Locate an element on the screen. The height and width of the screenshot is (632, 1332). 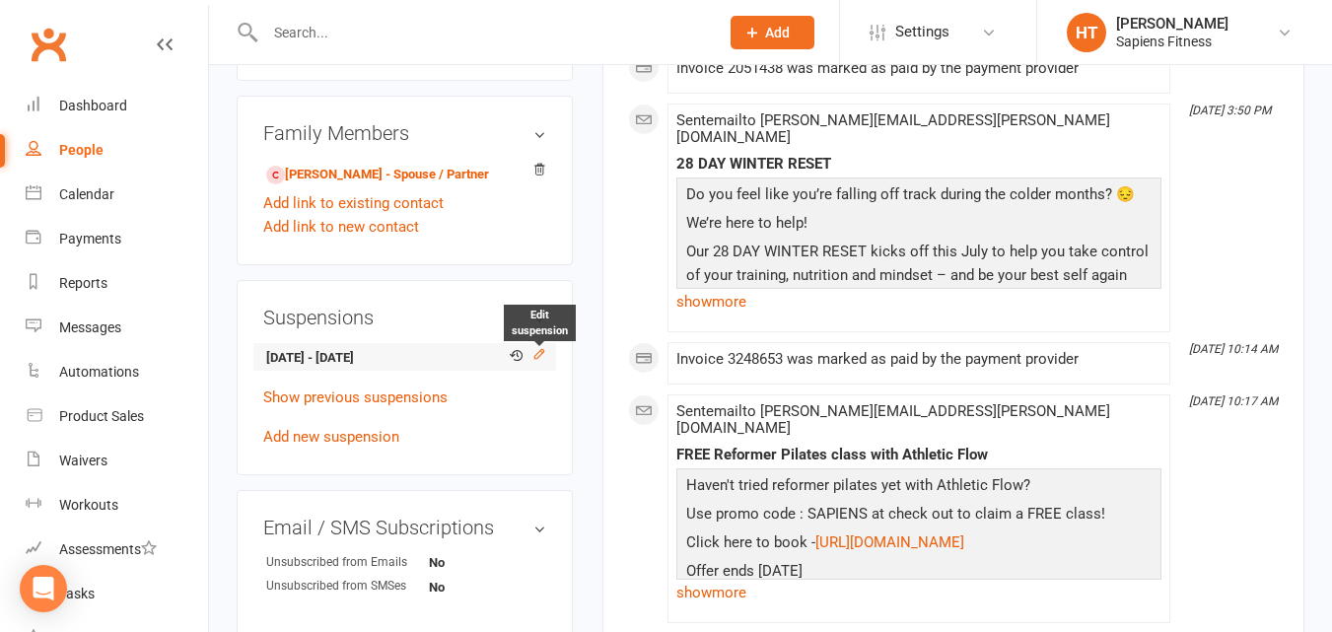
a: Payments is located at coordinates (116, 239).